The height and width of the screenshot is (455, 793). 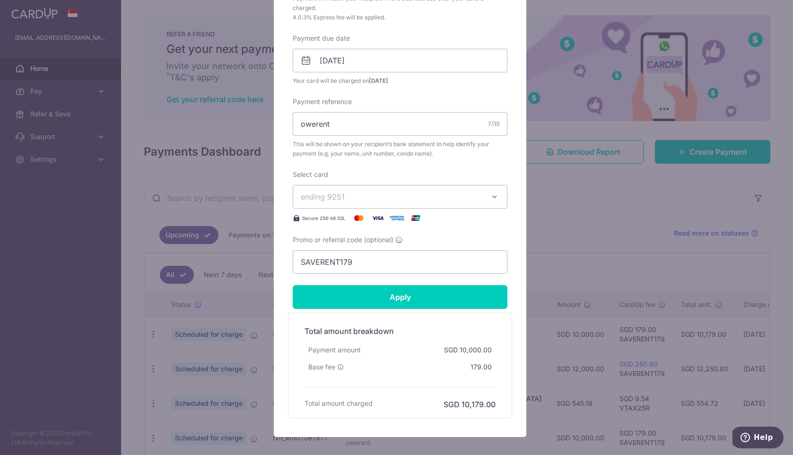 I want to click on span: Promo or referral code (optional), so click(x=343, y=240).